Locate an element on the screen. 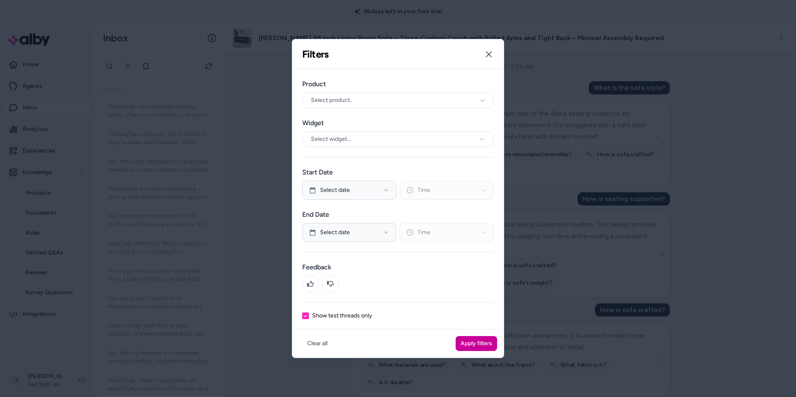 The image size is (796, 397). h2: Filters is located at coordinates (315, 54).